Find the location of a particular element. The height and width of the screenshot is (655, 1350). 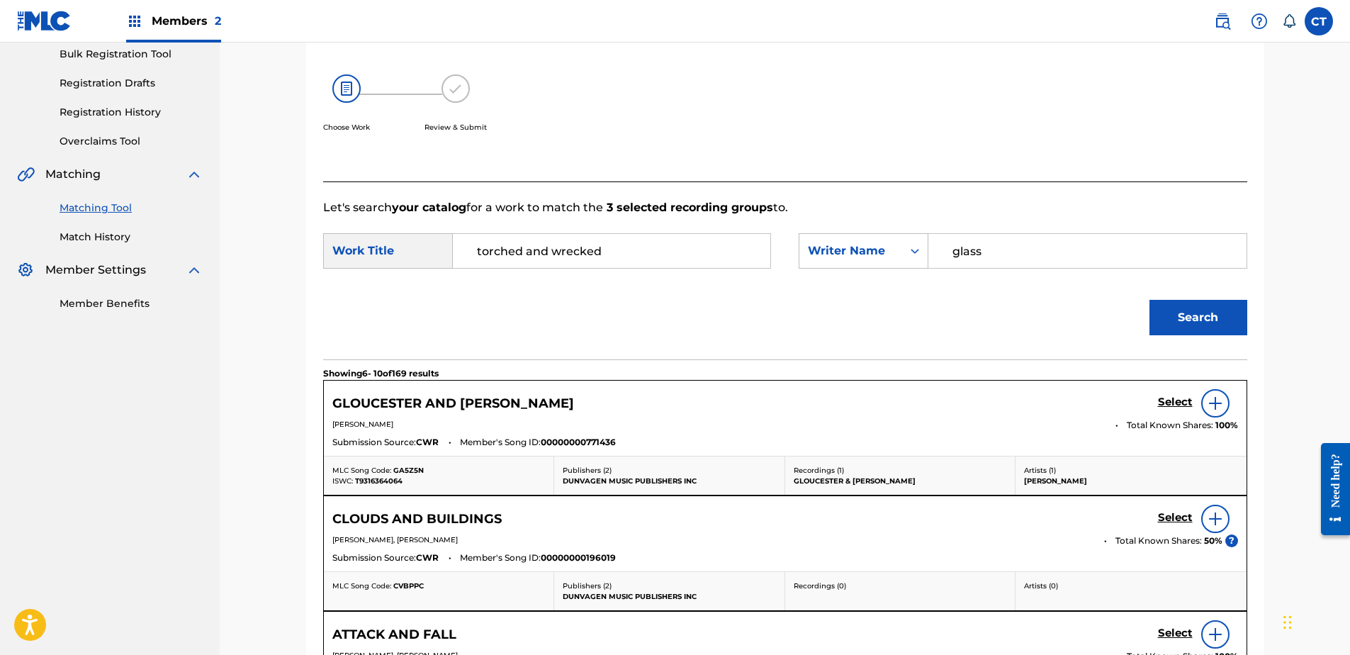

form: Search Form is located at coordinates (785, 288).